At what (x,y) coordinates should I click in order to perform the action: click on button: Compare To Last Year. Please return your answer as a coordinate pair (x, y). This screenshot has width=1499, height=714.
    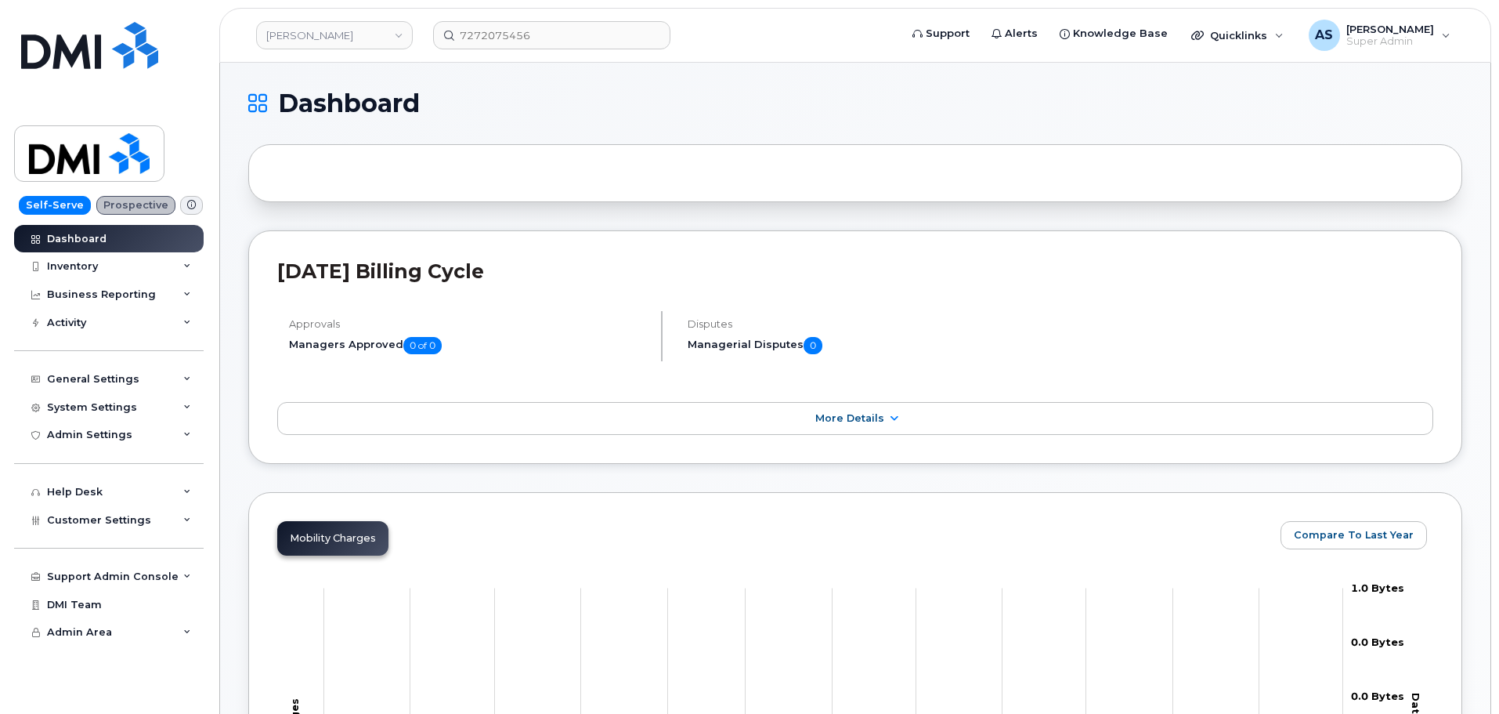
    Looking at the image, I should click on (1353, 535).